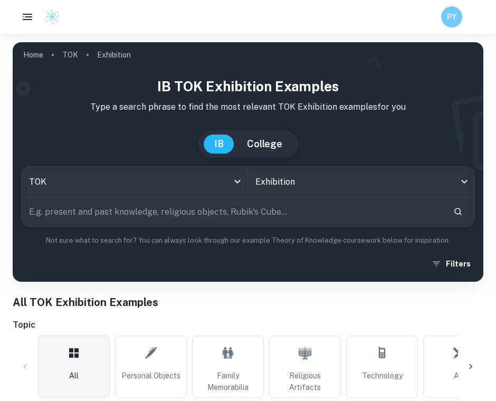  What do you see at coordinates (305, 381) in the screenshot?
I see `span: Religious Artifacts` at bounding box center [305, 381].